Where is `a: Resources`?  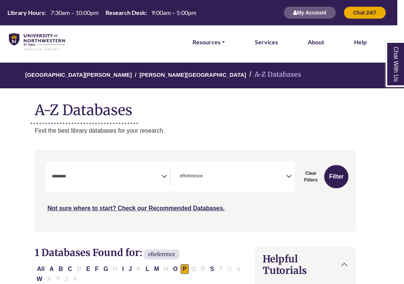
a: Resources is located at coordinates (209, 42).